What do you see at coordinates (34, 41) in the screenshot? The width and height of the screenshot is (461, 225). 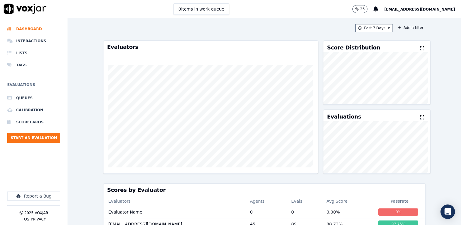 I see `li: Interactions` at bounding box center [34, 41].